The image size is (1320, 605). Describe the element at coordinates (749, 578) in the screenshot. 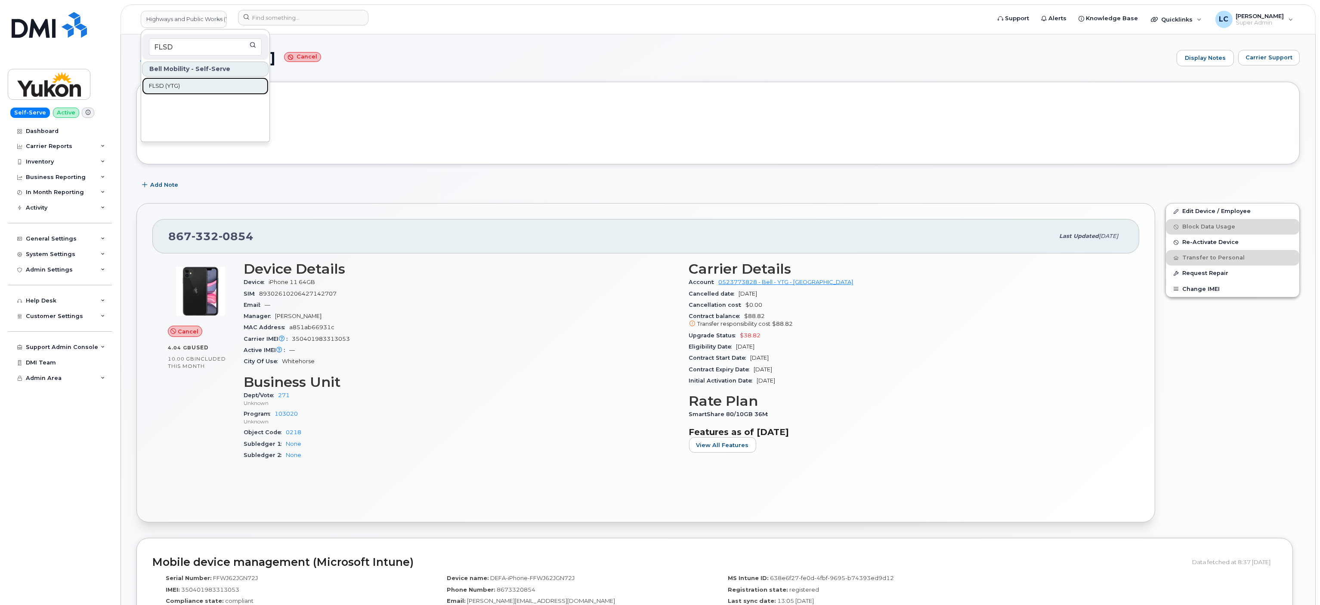

I see `label: MS Intune ID:` at that location.